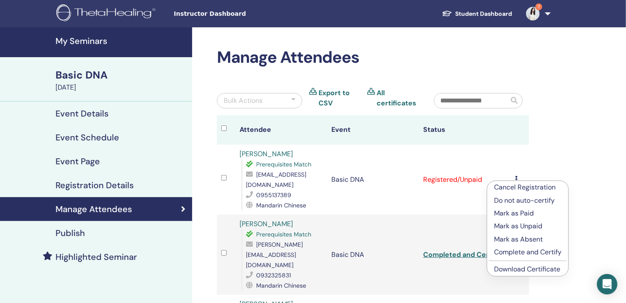 This screenshot has width=626, height=303. Describe the element at coordinates (243, 101) in the screenshot. I see `div: Bulk Actions` at that location.